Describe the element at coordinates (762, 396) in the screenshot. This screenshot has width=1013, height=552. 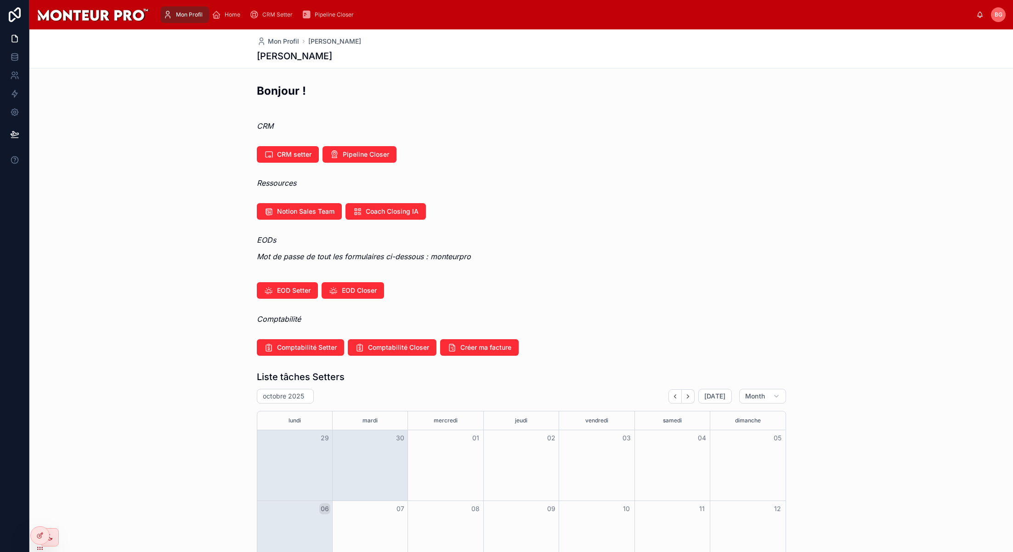
I see `button: Month` at that location.